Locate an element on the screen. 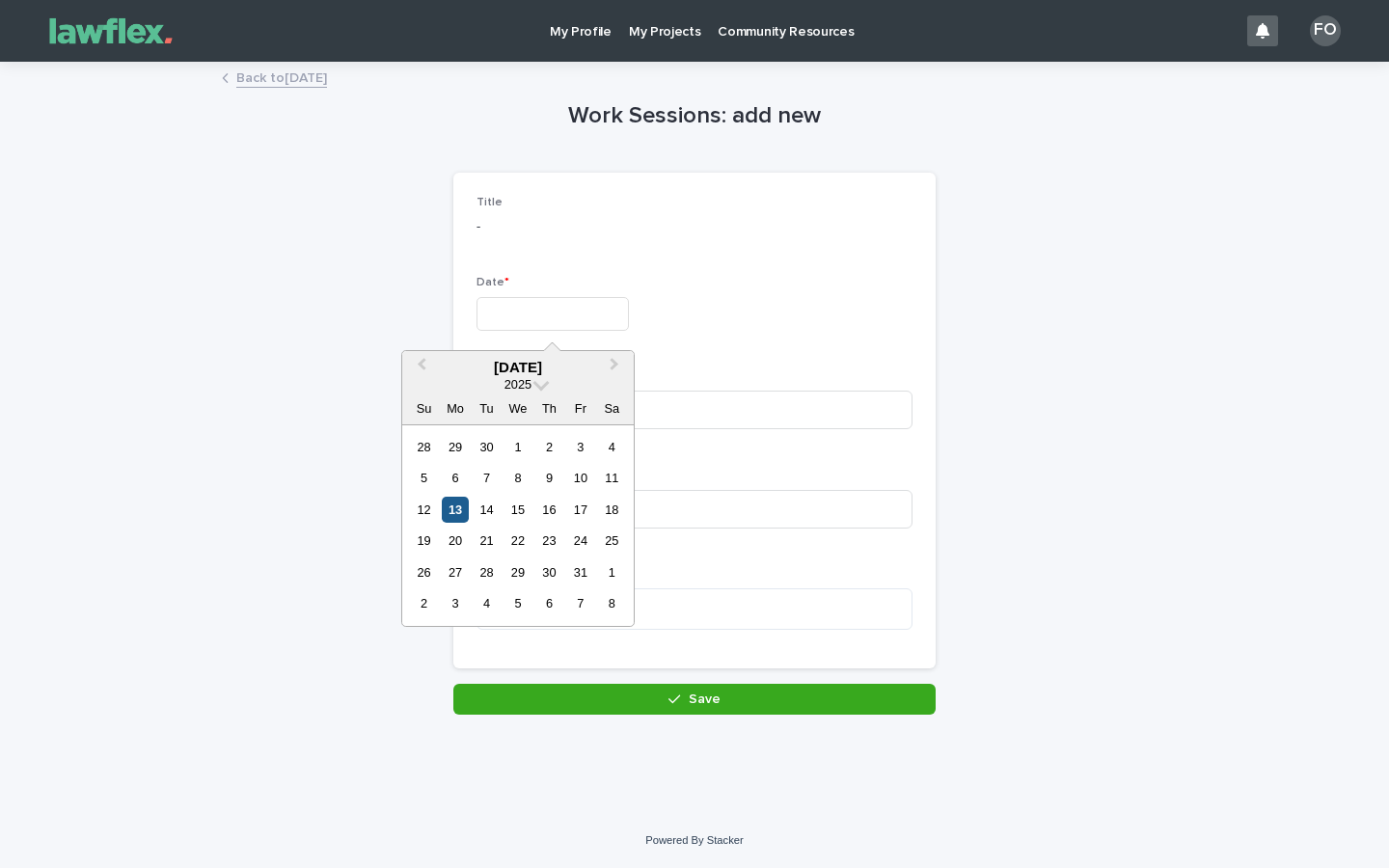 Image resolution: width=1389 pixels, height=868 pixels. div: Choose Sunday, September 28th, 2025 is located at coordinates (424, 446).